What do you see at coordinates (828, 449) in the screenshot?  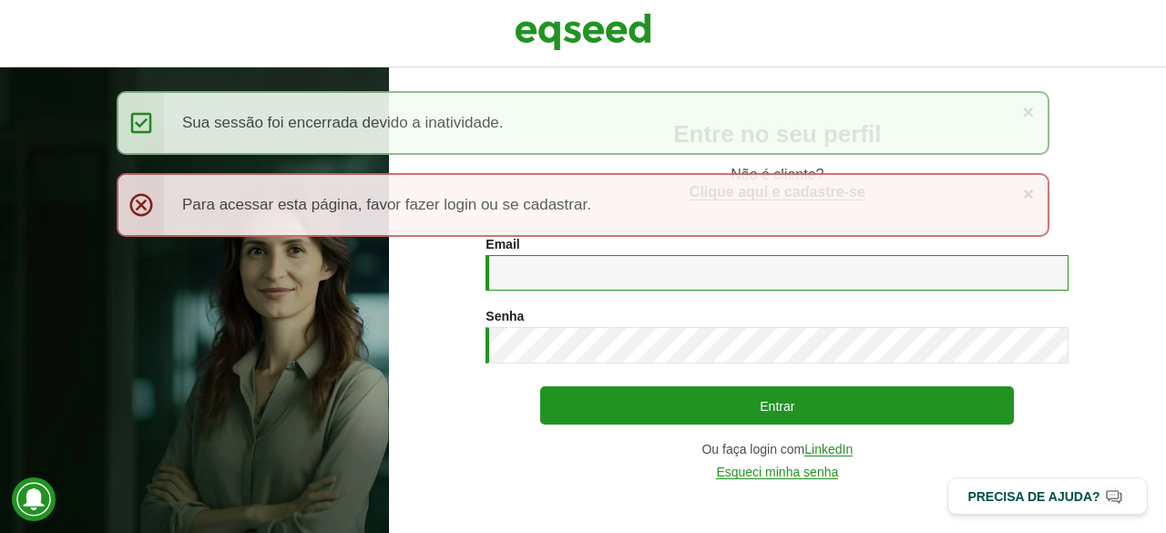 I see `a: LinkedIn` at bounding box center [828, 449].